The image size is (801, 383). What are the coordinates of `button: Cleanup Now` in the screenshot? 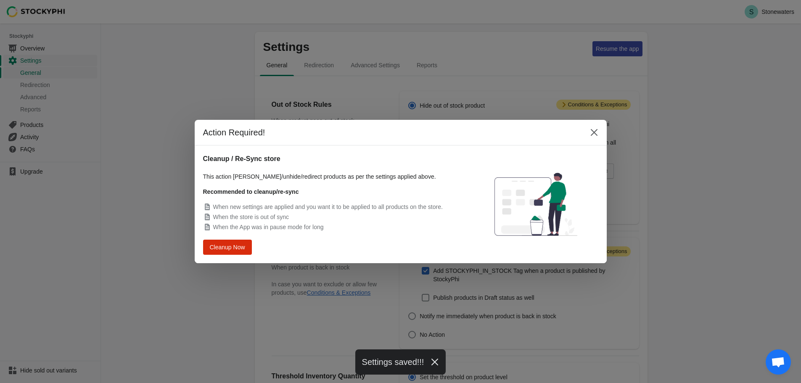 It's located at (227, 247).